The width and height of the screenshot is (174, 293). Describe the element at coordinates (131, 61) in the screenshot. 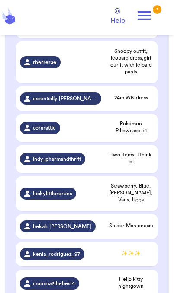

I see `span: Snoopy outfit, leopard dress,girl ourfit with leipard pants` at that location.